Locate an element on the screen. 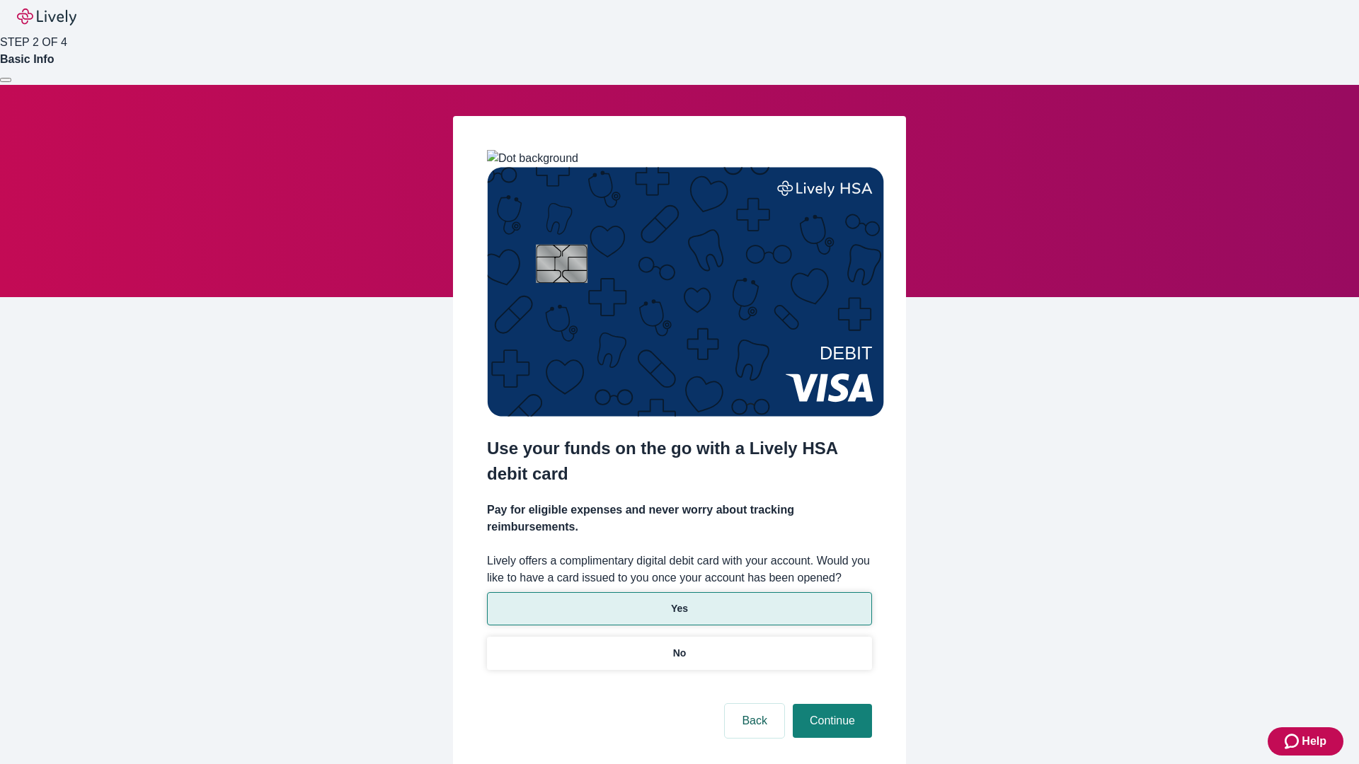 This screenshot has width=1359, height=764. img: Dot background is located at coordinates (532, 159).